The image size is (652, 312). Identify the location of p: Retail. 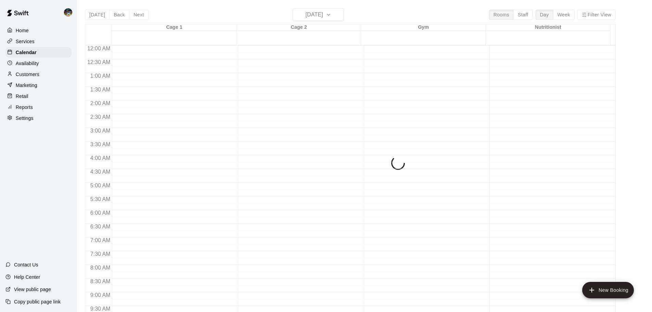
(22, 96).